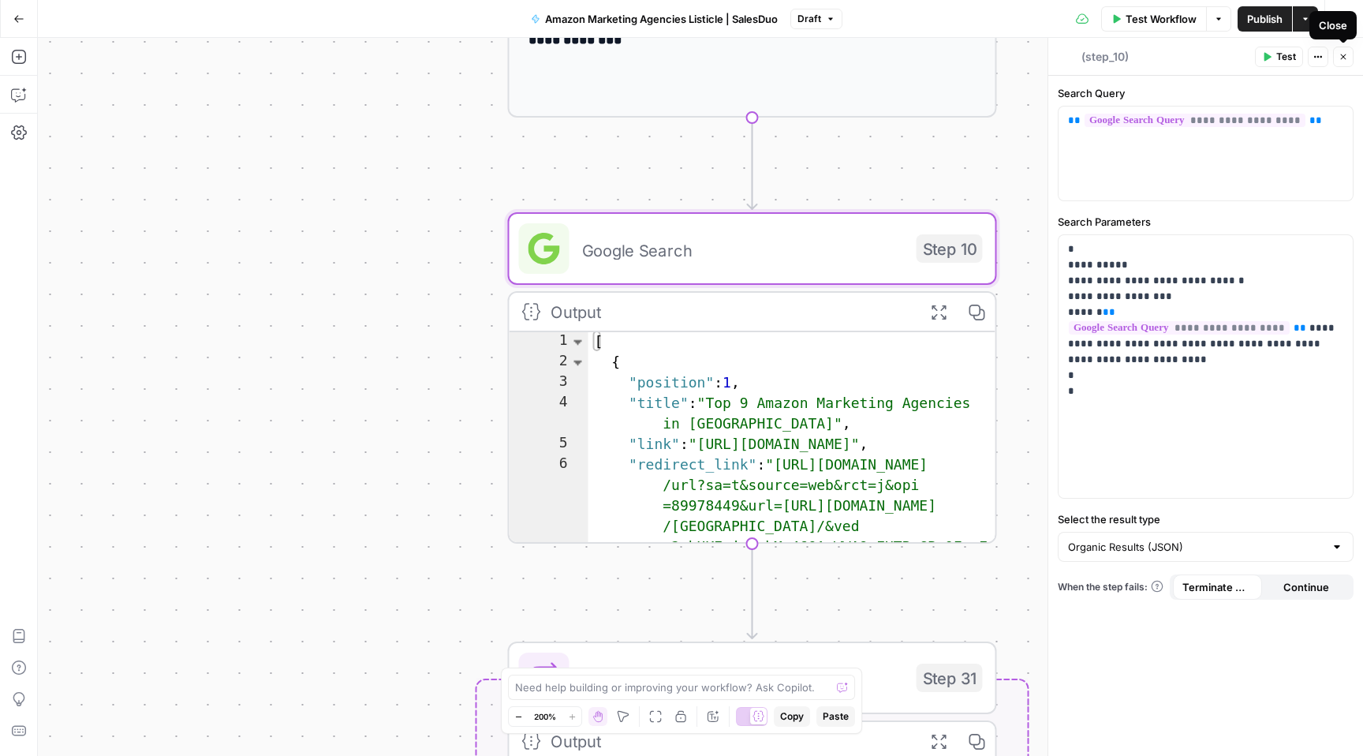 This screenshot has height=756, width=1363. What do you see at coordinates (1264, 19) in the screenshot?
I see `button: Publish` at bounding box center [1264, 19].